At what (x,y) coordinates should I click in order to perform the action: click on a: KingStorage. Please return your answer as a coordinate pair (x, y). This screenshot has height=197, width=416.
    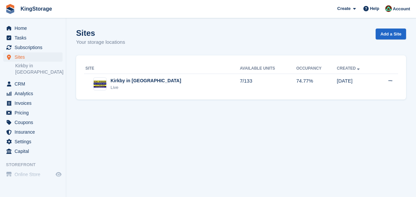
    Looking at the image, I should click on (36, 9).